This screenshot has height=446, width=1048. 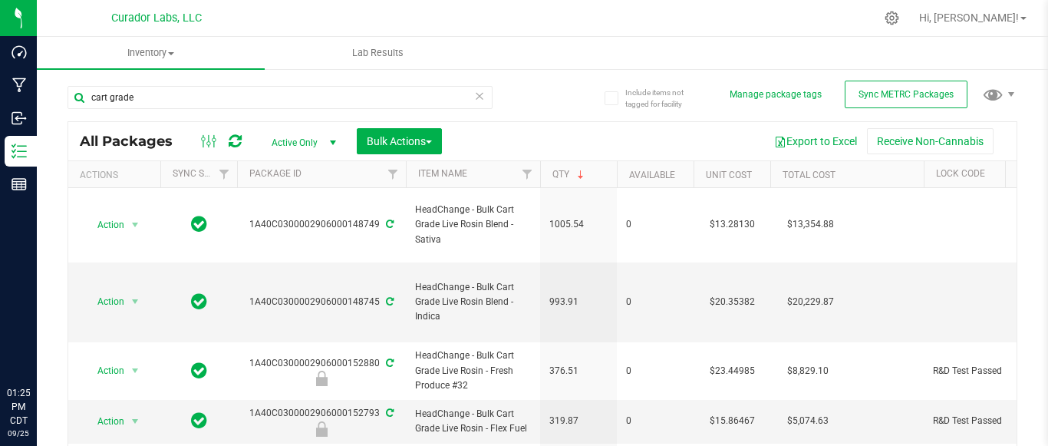 I want to click on a: Package ID, so click(x=275, y=173).